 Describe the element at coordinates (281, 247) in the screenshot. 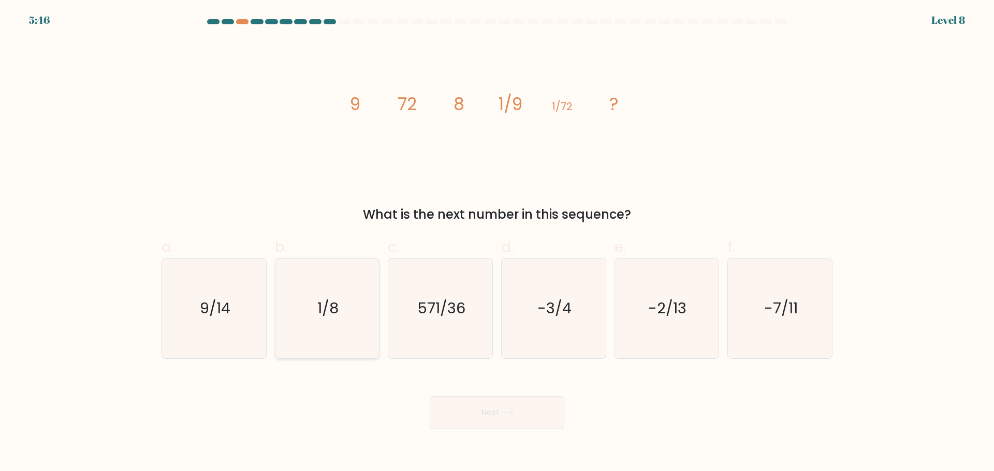

I see `span: b.` at that location.